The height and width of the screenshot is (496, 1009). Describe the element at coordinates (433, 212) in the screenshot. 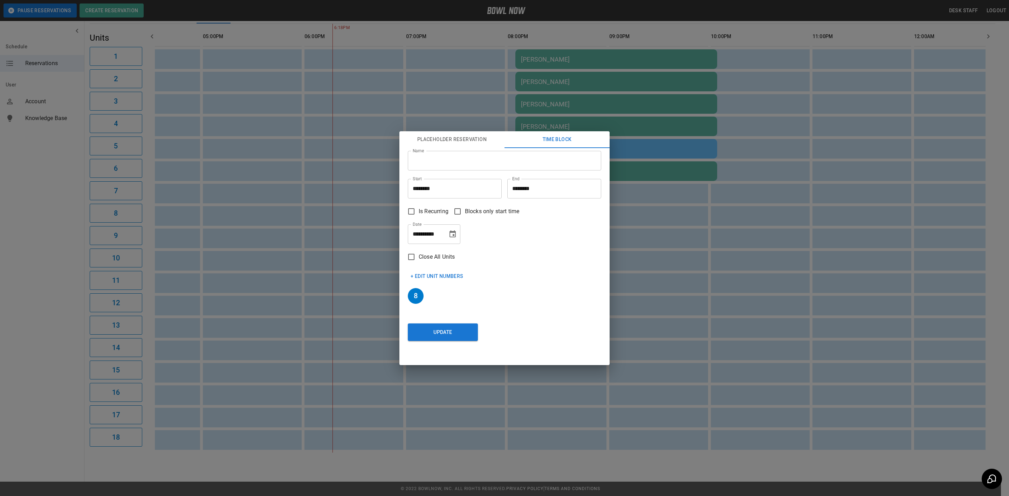

I see `span: Is Recurring` at that location.